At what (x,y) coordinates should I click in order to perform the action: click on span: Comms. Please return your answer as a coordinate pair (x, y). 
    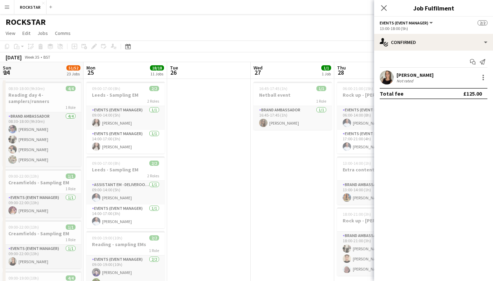
    Looking at the image, I should click on (63, 33).